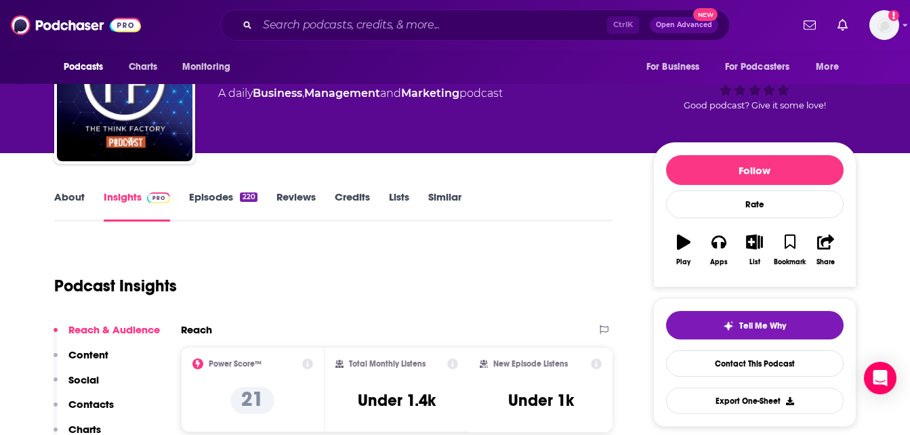  I want to click on div: Play, so click(683, 262).